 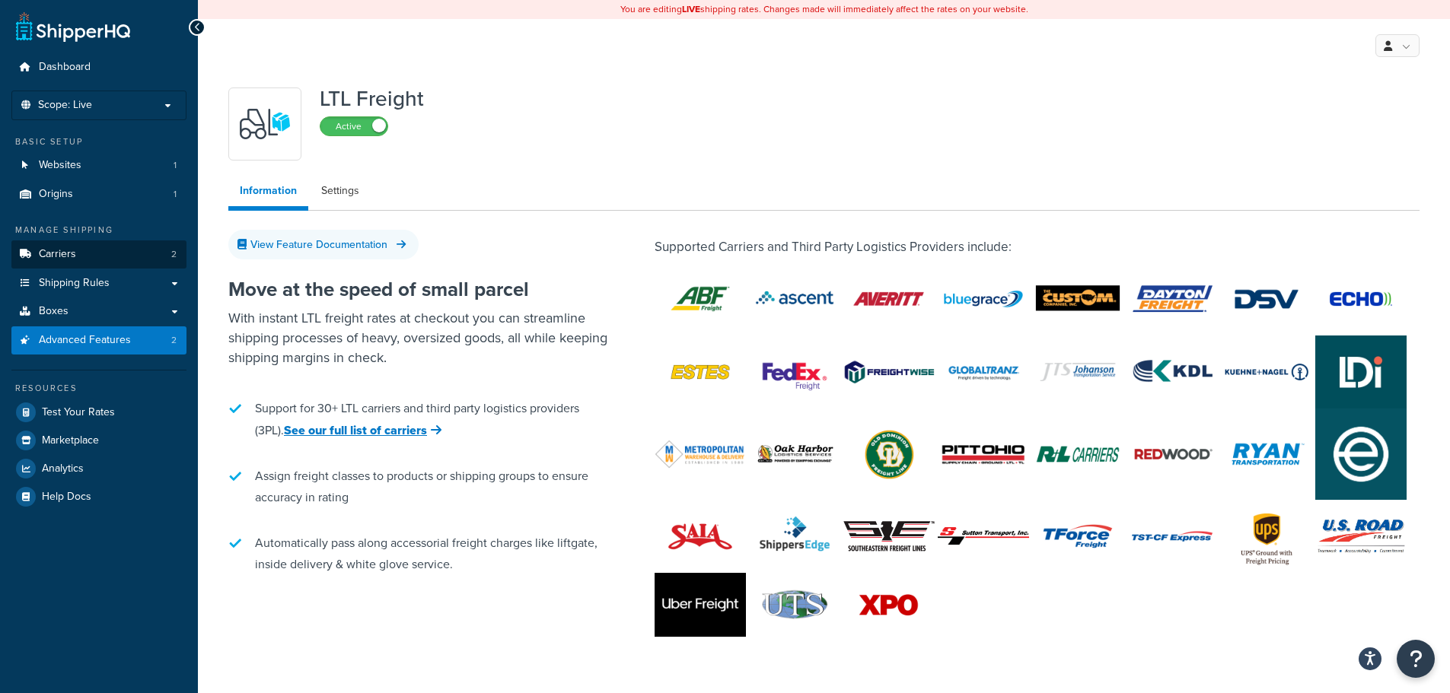 I want to click on li: Test Your Rates, so click(x=99, y=413).